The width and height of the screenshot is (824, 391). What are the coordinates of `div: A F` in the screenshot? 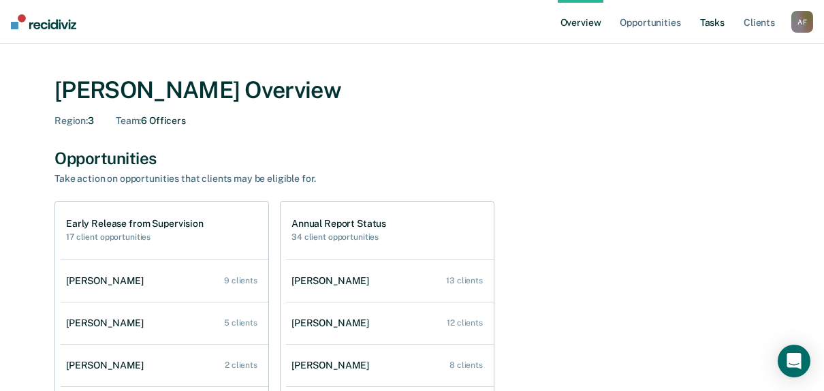 It's located at (802, 22).